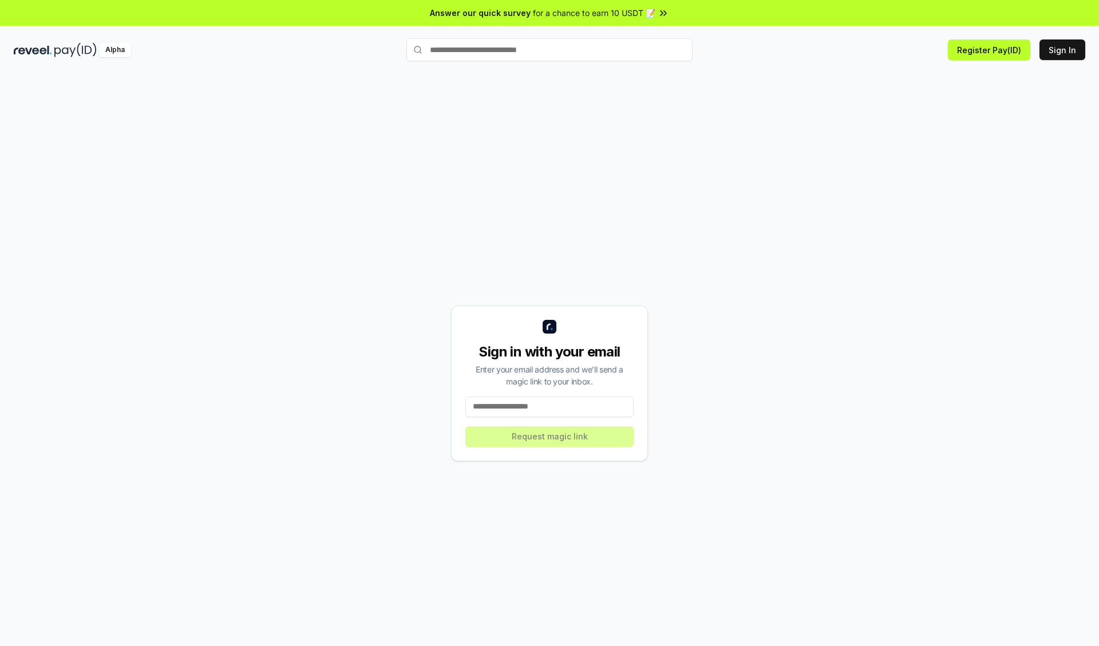 The width and height of the screenshot is (1099, 646). What do you see at coordinates (1062, 50) in the screenshot?
I see `button: Sign In` at bounding box center [1062, 50].